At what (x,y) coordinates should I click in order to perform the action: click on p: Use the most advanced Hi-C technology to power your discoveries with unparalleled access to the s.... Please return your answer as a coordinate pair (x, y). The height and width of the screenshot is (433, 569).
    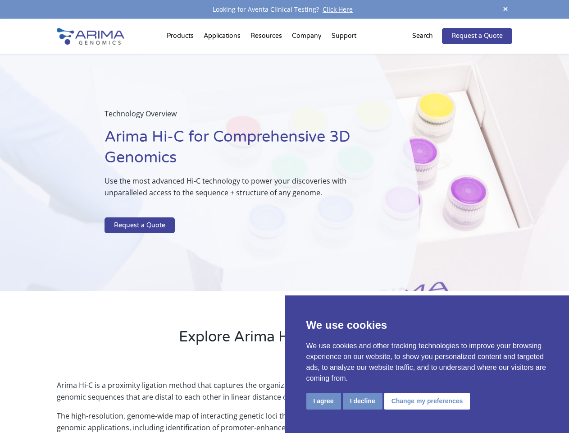
    Looking at the image, I should click on (239, 190).